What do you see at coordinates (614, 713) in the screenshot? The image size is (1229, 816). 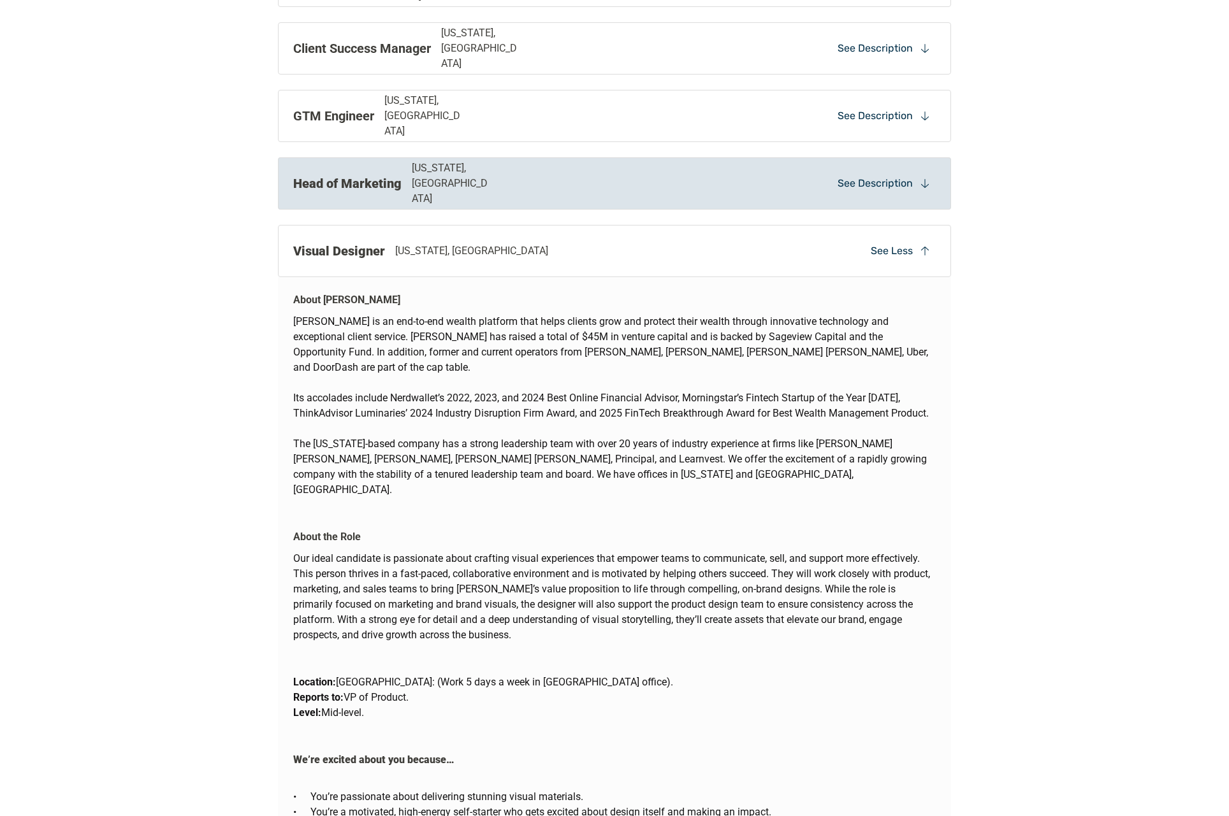 I see `p: Mid-level.` at bounding box center [614, 713].